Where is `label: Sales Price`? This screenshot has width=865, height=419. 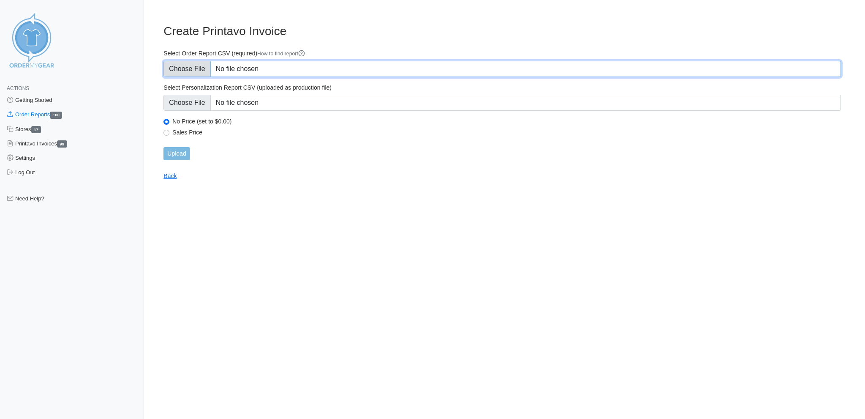 label: Sales Price is located at coordinates (507, 132).